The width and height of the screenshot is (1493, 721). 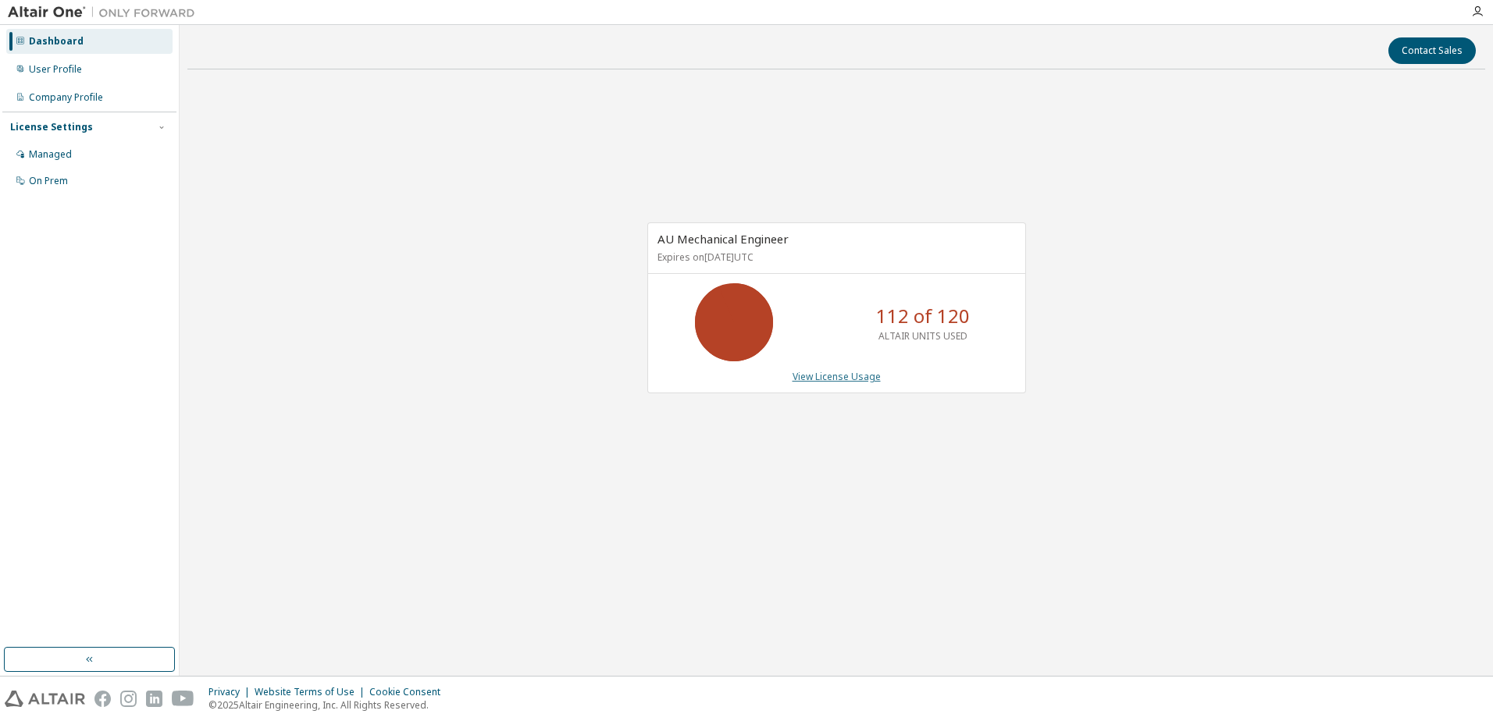 I want to click on img: youtube.svg, so click(x=183, y=699).